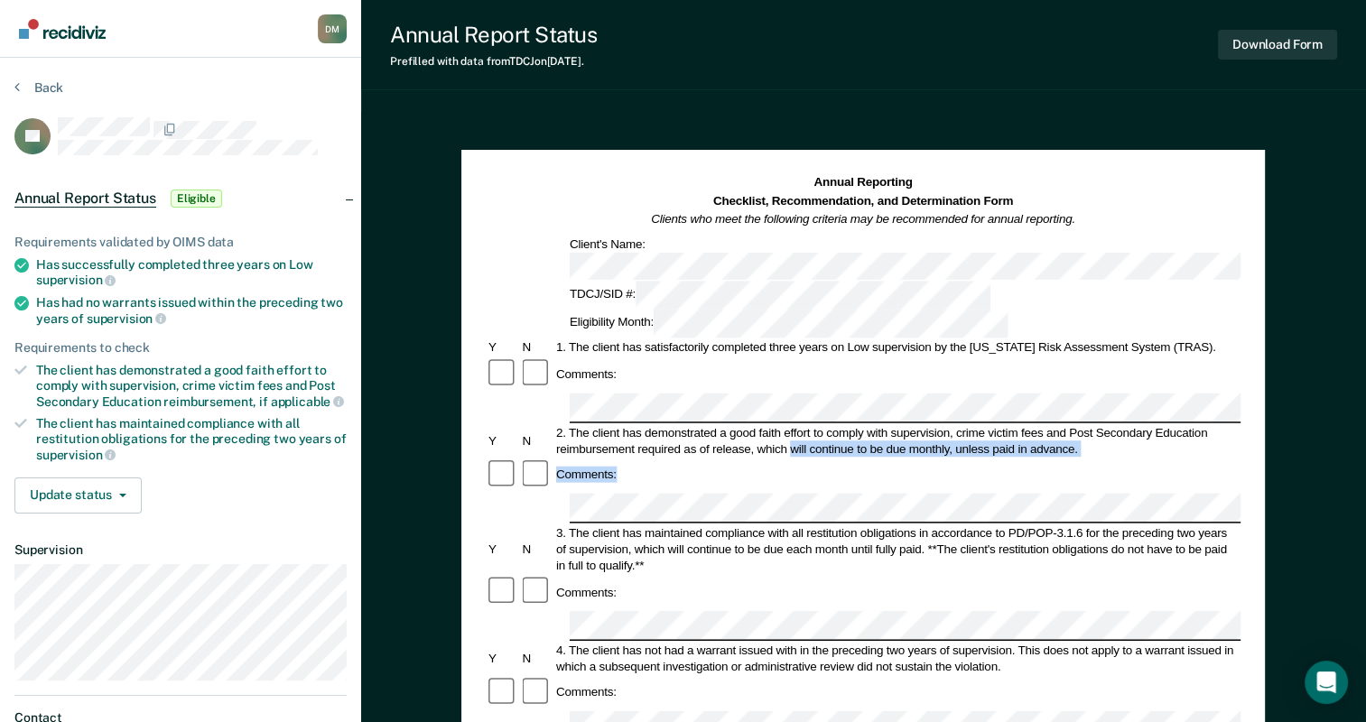 The width and height of the screenshot is (1366, 722). Describe the element at coordinates (85, 199) in the screenshot. I see `span: Annual Report Status` at that location.